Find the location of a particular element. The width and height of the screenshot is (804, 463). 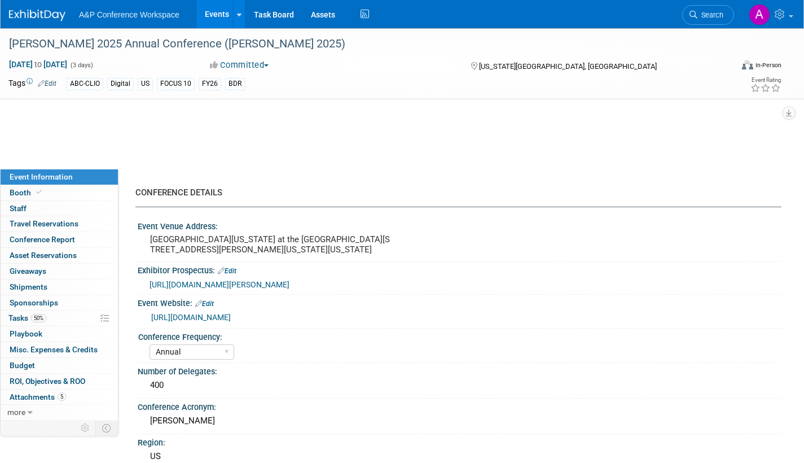

span: Booth is located at coordinates (27, 192).